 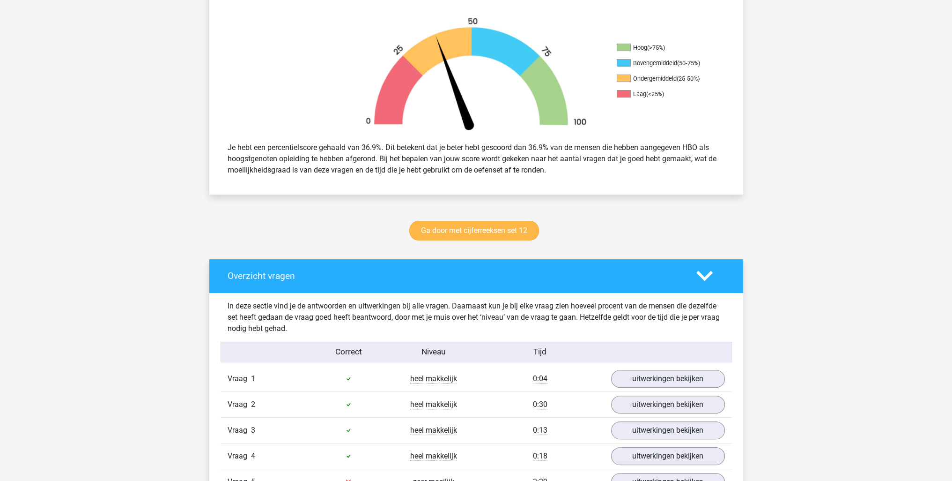 What do you see at coordinates (688, 78) in the screenshot?
I see `div: (25-50%)` at bounding box center [688, 78].